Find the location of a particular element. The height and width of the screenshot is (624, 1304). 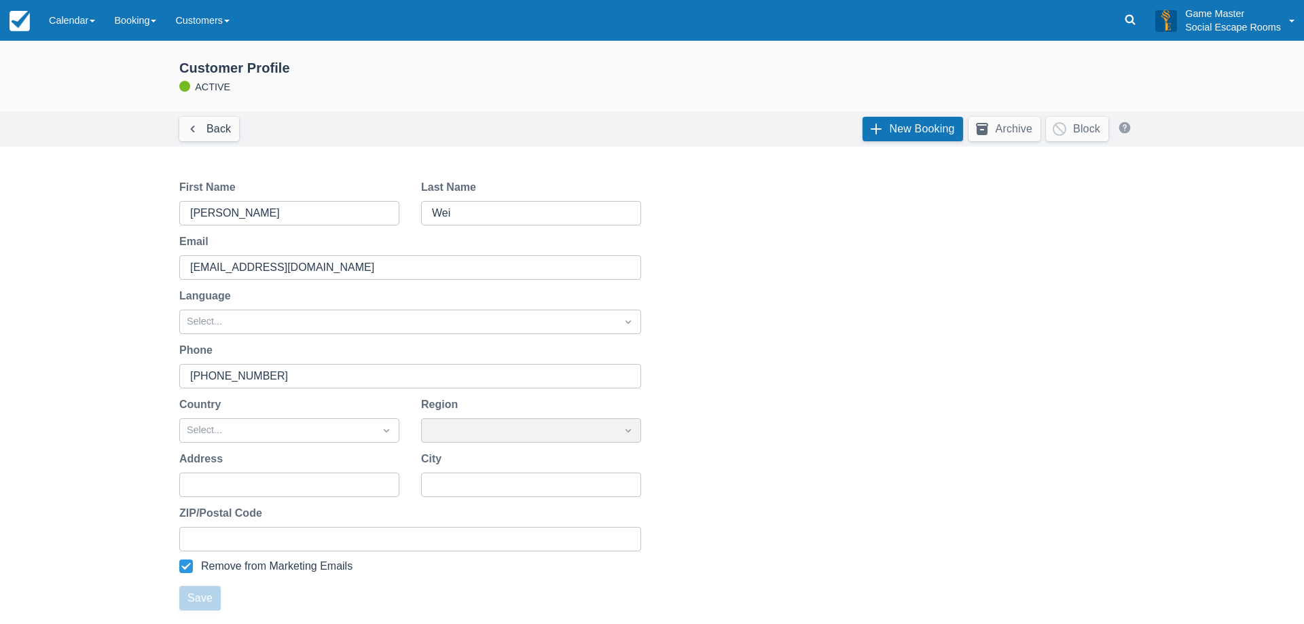

div: Select... is located at coordinates (398, 322).